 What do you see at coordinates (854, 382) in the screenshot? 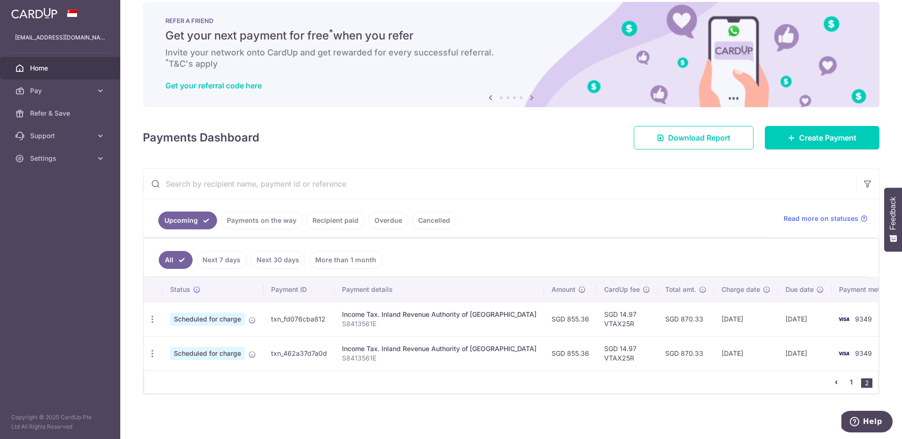
I see `nav: pager` at bounding box center [854, 382].